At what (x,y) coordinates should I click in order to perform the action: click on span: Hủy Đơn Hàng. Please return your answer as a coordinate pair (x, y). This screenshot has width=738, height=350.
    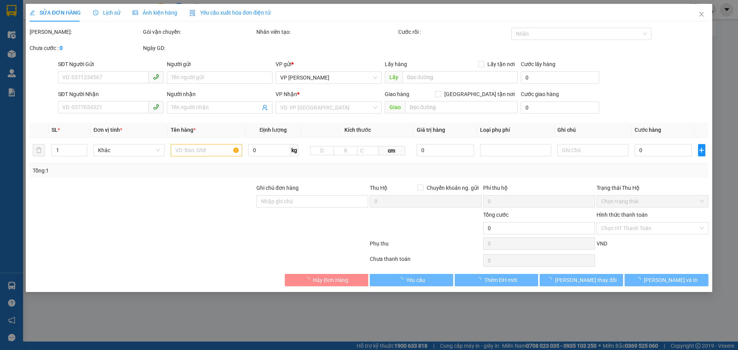
    Looking at the image, I should click on (331, 280).